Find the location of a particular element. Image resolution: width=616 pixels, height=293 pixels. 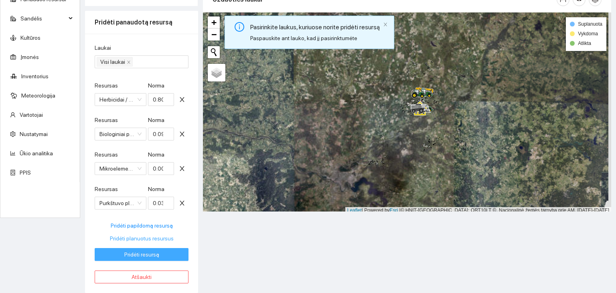

div: Paspauskite ant lauko, kad jį pasirinktumėte is located at coordinates (315, 38).